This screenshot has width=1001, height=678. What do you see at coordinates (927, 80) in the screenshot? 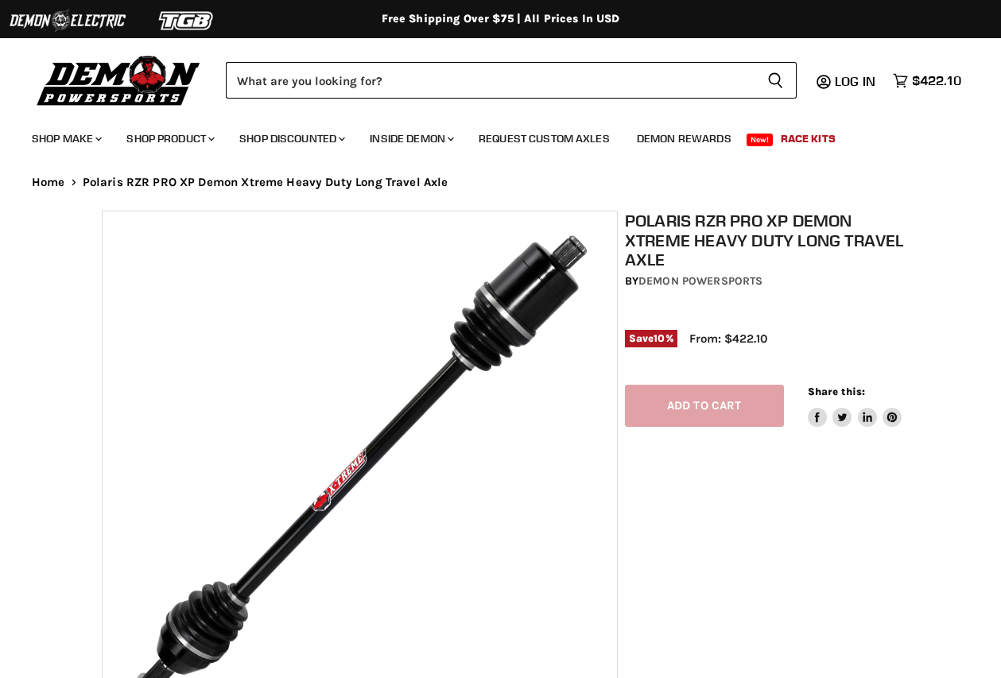
I see `a: $422.10` at bounding box center [927, 80].